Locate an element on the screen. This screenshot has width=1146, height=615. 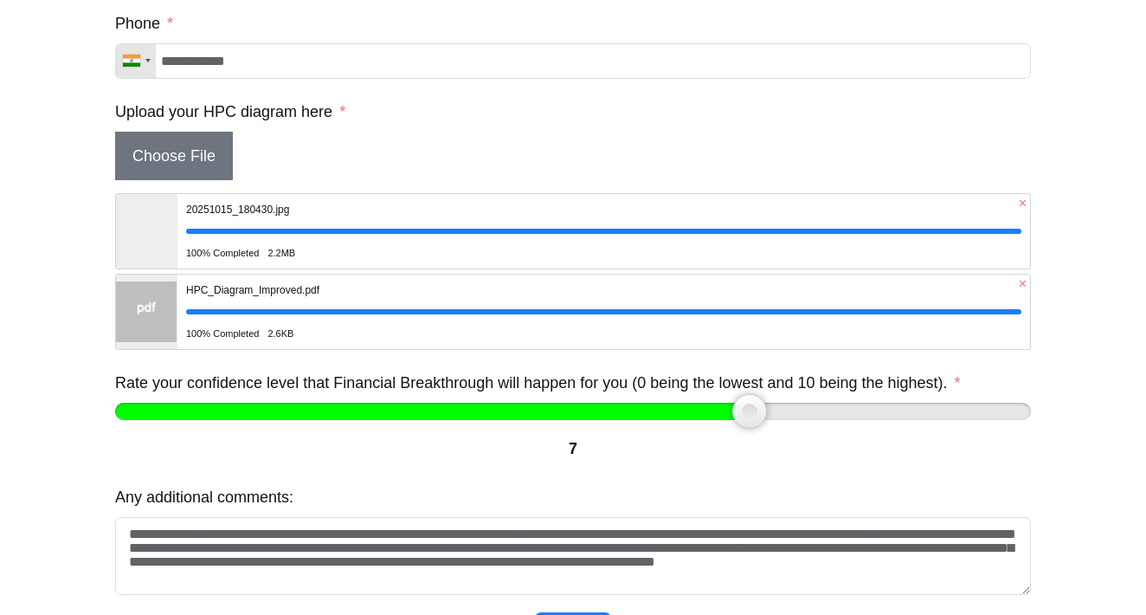
input: Phone is located at coordinates (573, 61).